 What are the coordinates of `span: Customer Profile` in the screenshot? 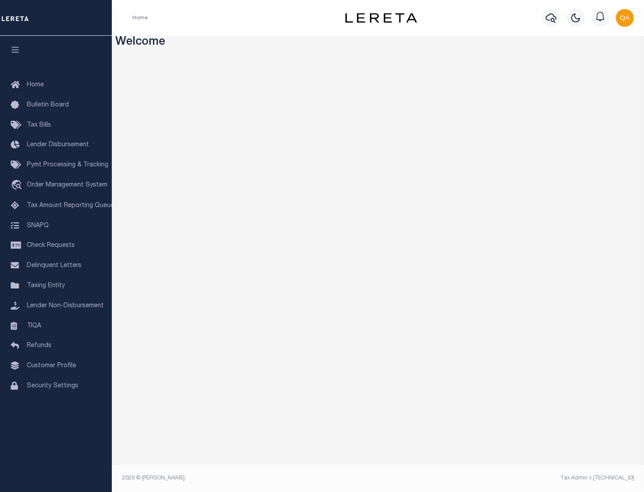 It's located at (51, 366).